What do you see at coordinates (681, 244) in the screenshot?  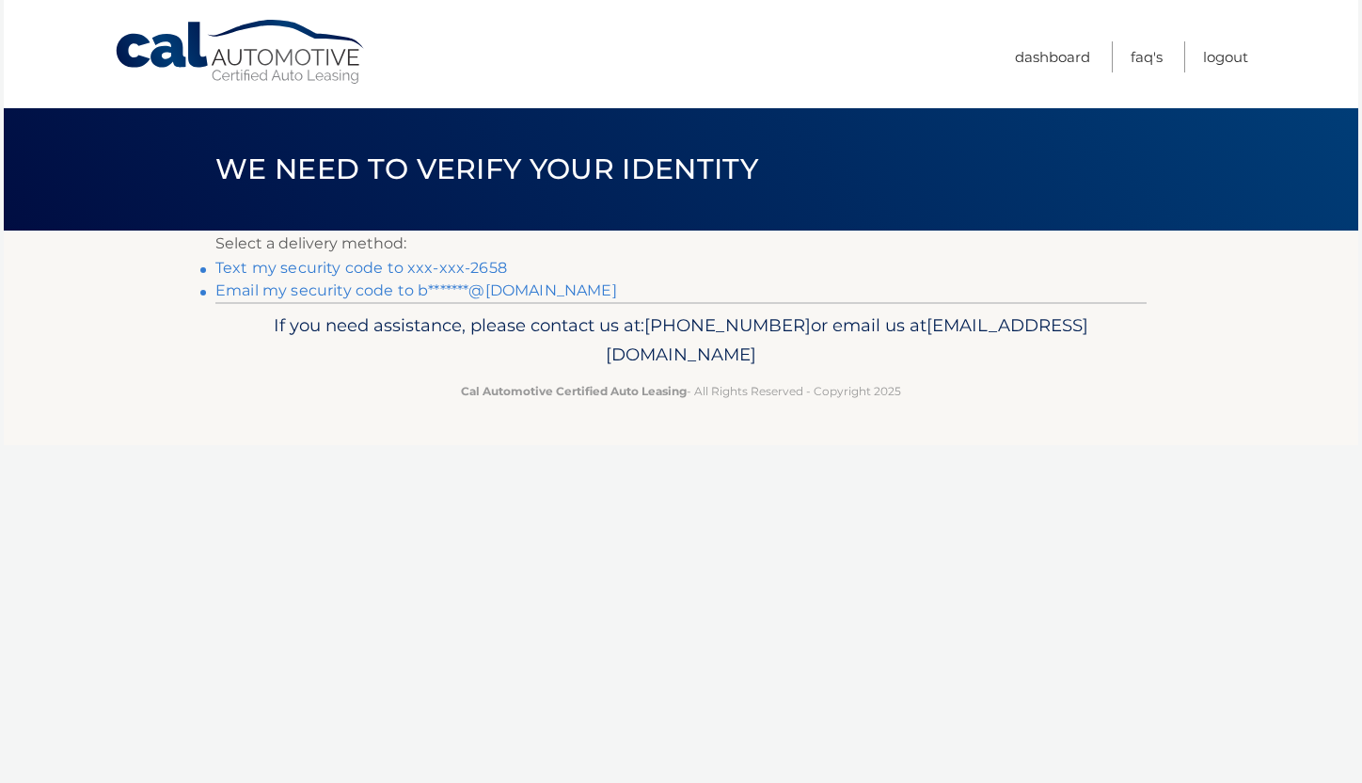 I see `p: Select a delivery method:` at bounding box center [681, 244].